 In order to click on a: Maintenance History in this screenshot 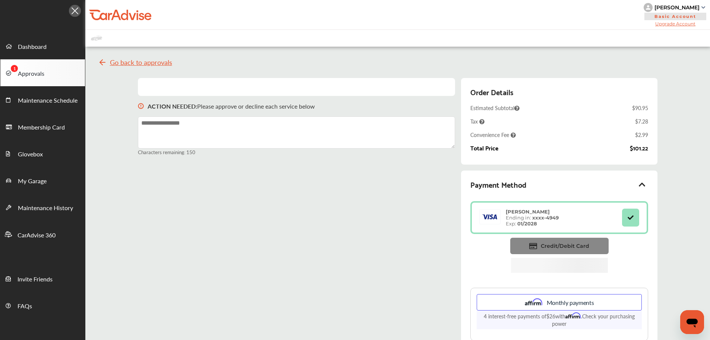, I will do `click(42, 207)`.